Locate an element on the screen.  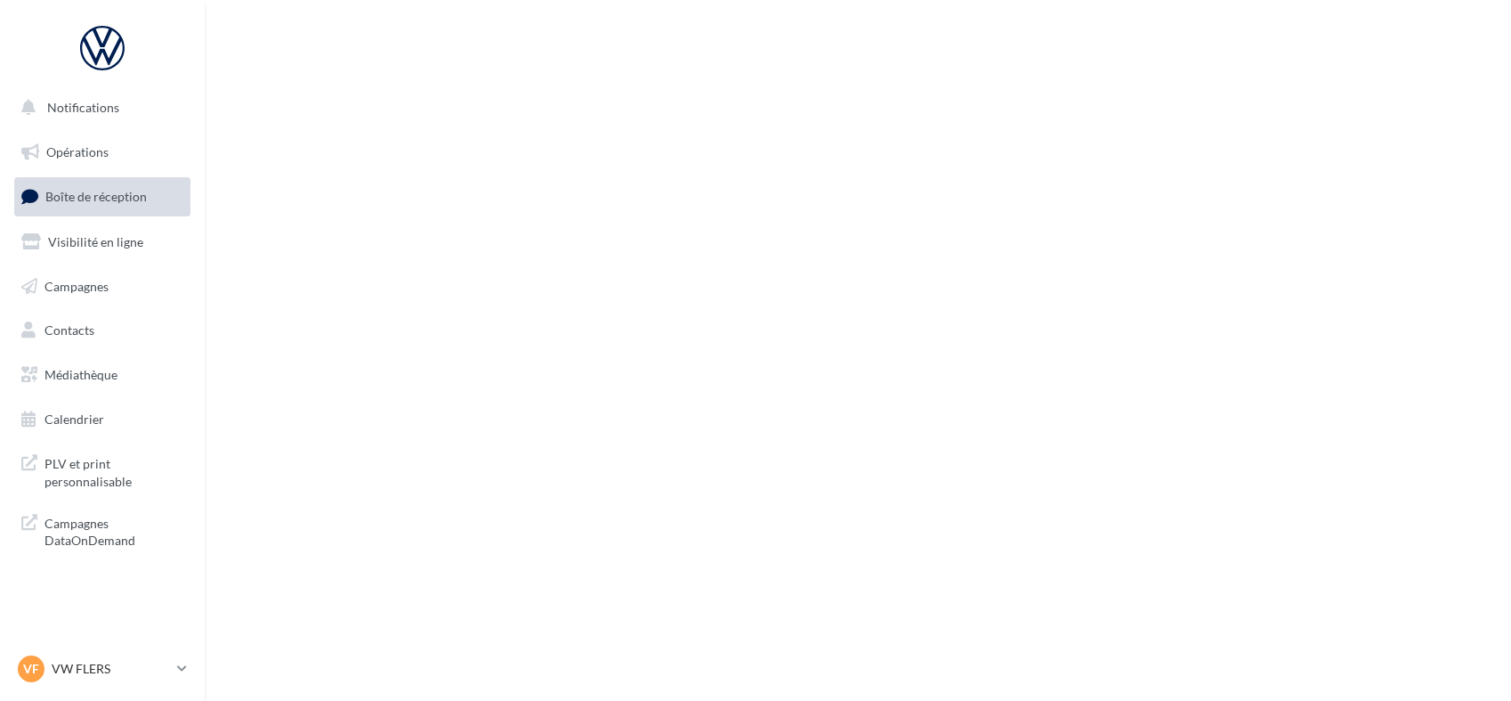
a: PLV et print personnalisable is located at coordinates (102, 470).